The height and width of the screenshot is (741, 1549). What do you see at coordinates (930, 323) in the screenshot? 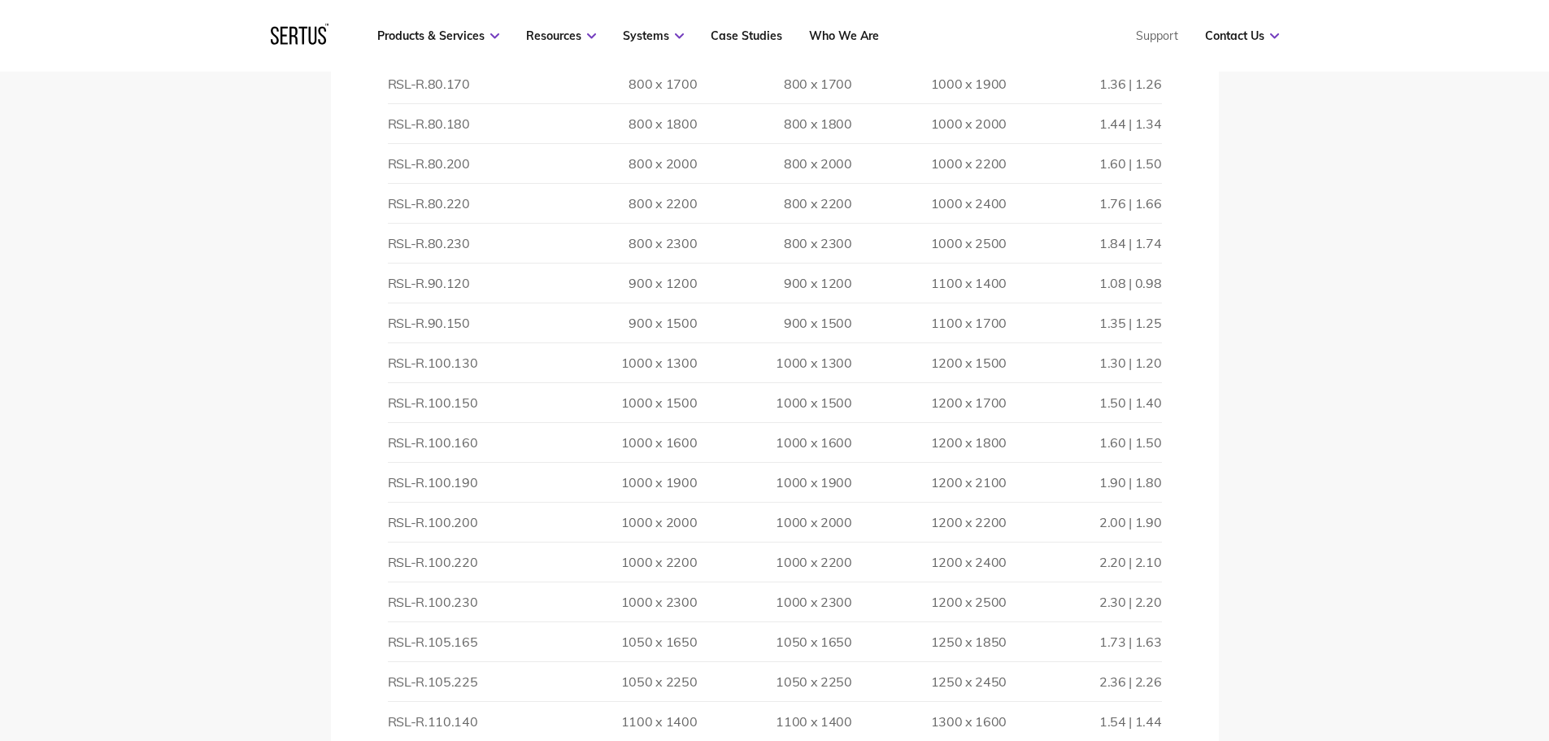
I see `td: 1100 x 1700` at bounding box center [930, 323].